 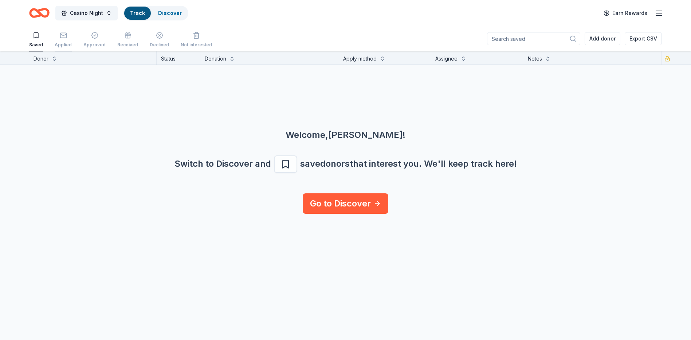 I want to click on button: TrackDiscover, so click(x=156, y=13).